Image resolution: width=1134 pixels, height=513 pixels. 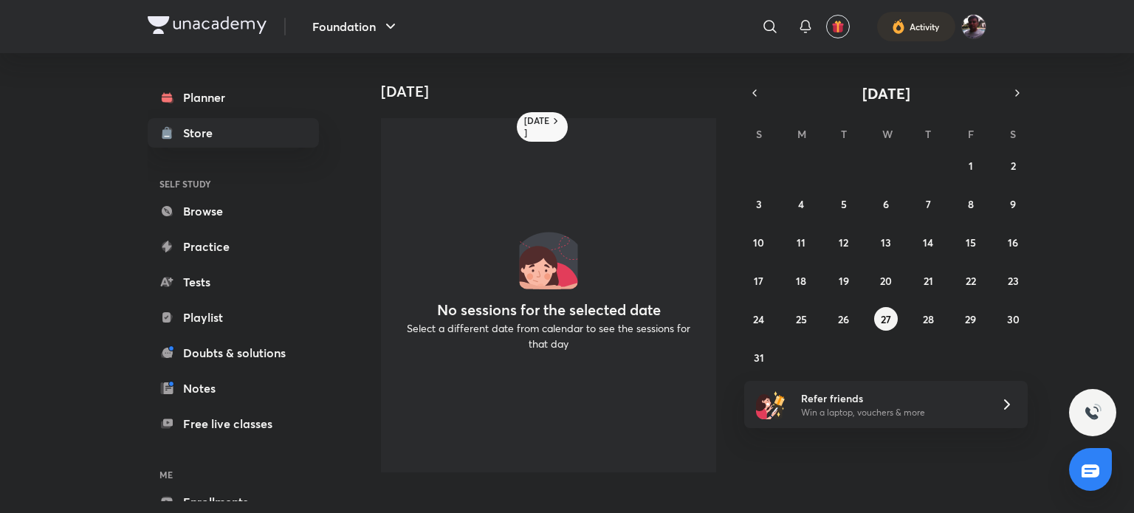 What do you see at coordinates (759, 204) in the screenshot?
I see `button: August 3, 2025` at bounding box center [759, 204].